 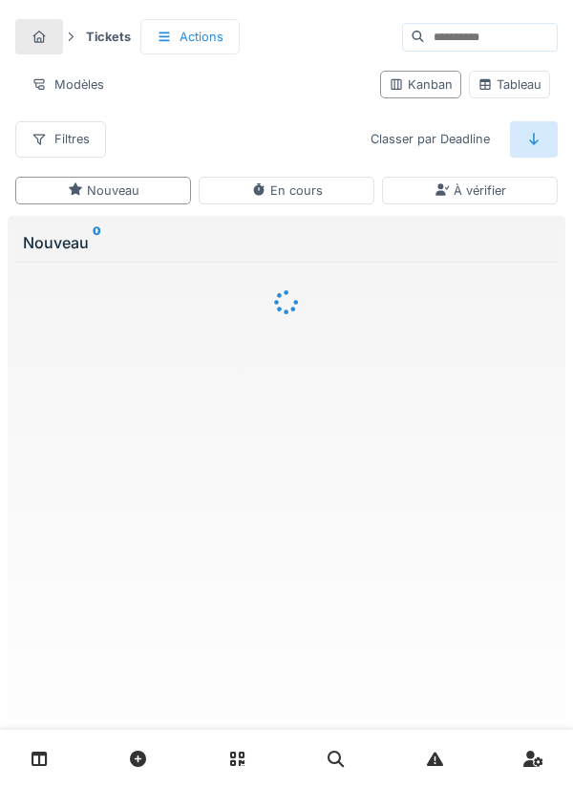 What do you see at coordinates (430, 138) in the screenshot?
I see `div: Classer par Deadline` at bounding box center [430, 138].